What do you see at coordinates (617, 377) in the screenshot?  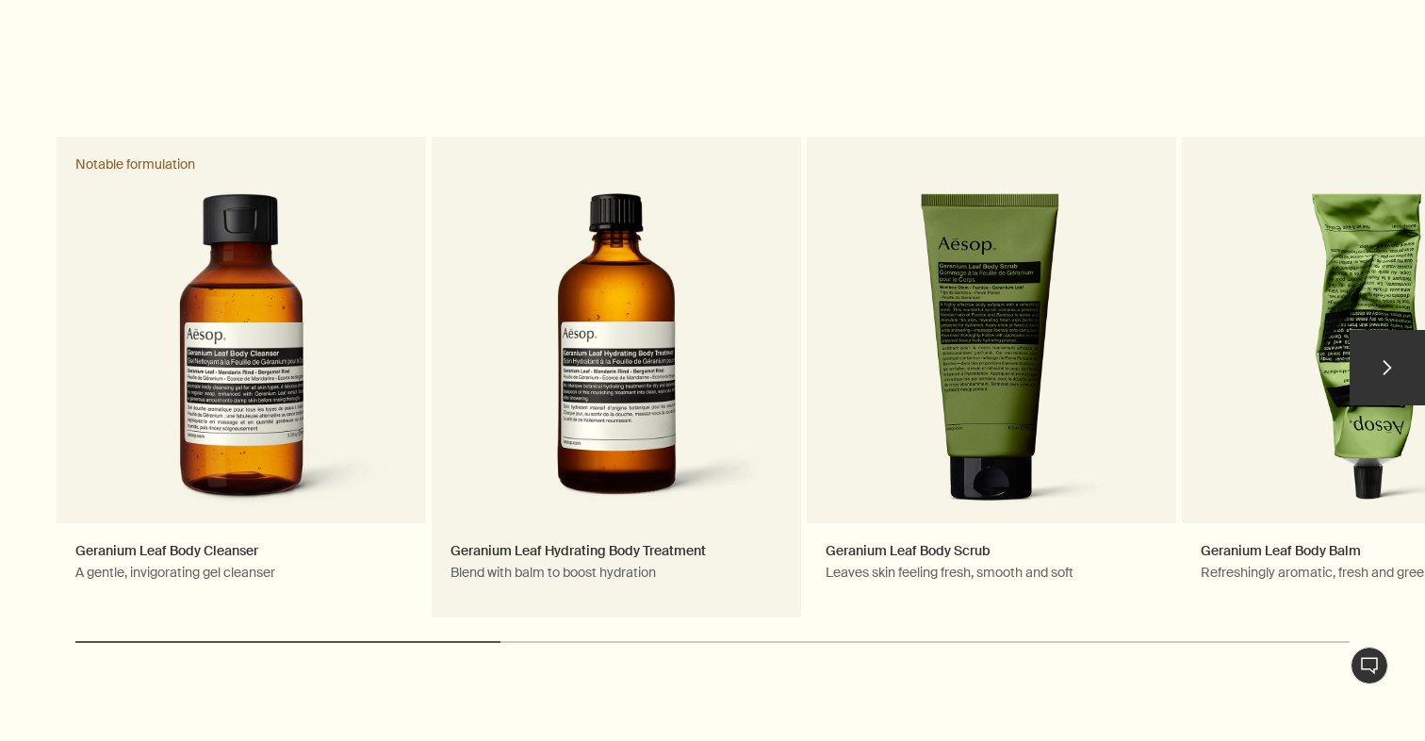 I see `a: Geranium Leaf Hydrating Body TreatmentBlend with balm to boost hydrationGeranium Leaf Hydrating B...` at bounding box center [617, 377].